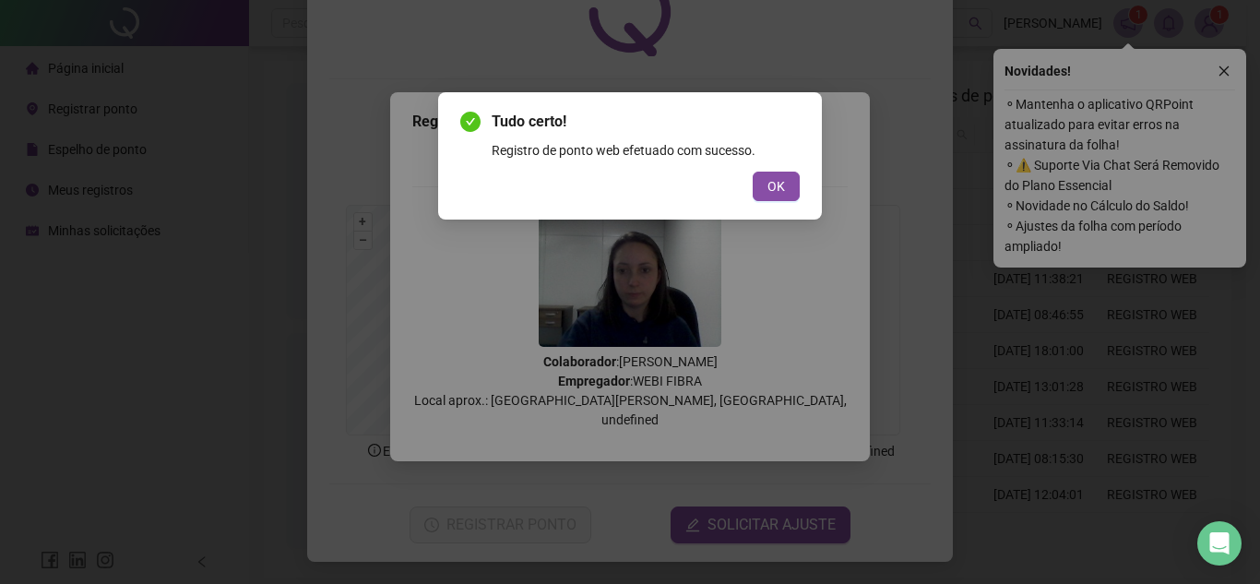 This screenshot has width=1260, height=584. Describe the element at coordinates (471, 122) in the screenshot. I see `span: check-circle` at that location.